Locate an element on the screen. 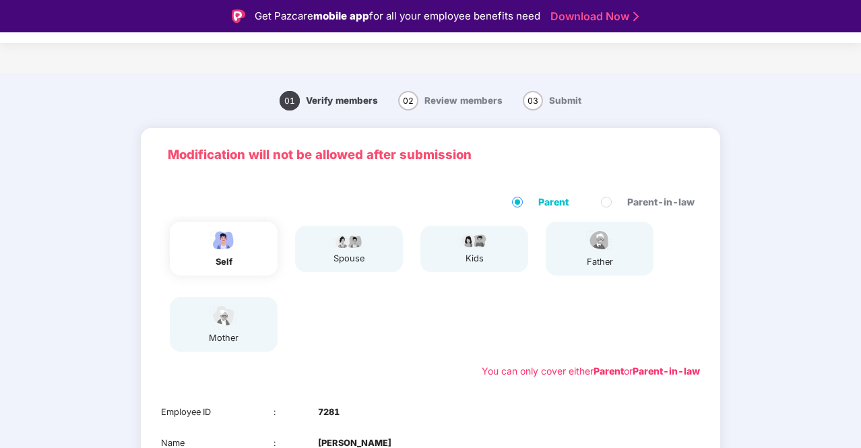 The image size is (861, 448). div: kids is located at coordinates (474, 259).